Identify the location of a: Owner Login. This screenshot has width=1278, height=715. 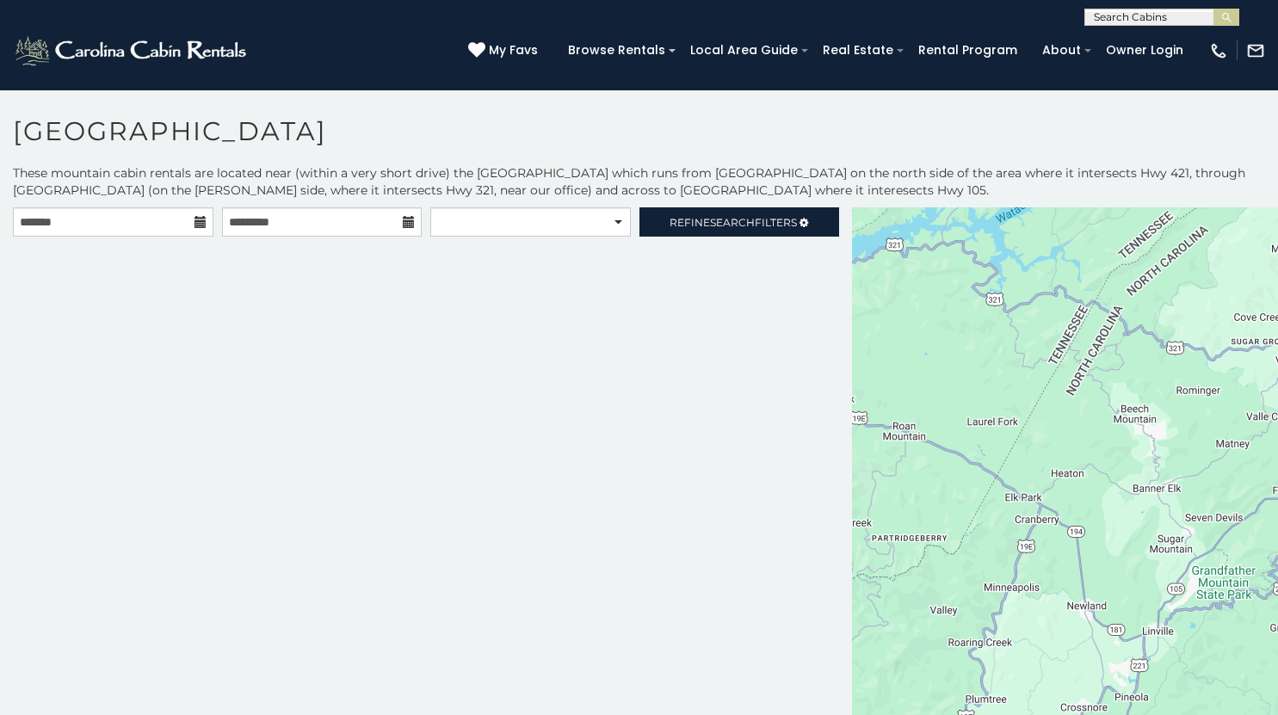
(1144, 50).